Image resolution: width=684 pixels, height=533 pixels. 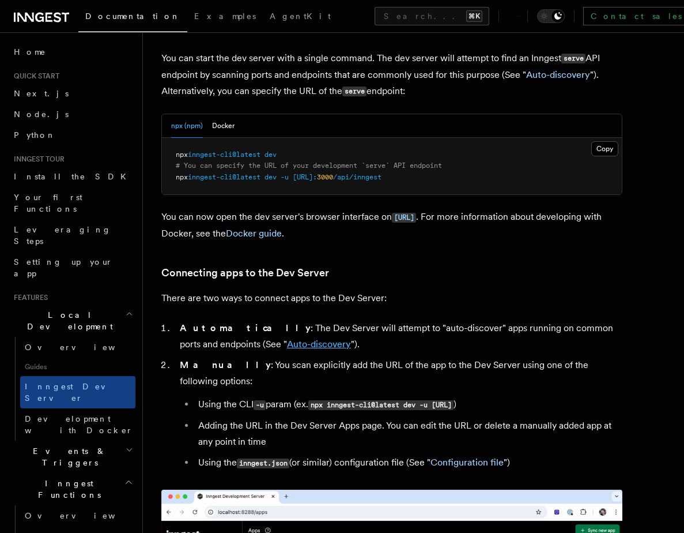 What do you see at coordinates (72, 93) in the screenshot?
I see `a: Next.js` at bounding box center [72, 93].